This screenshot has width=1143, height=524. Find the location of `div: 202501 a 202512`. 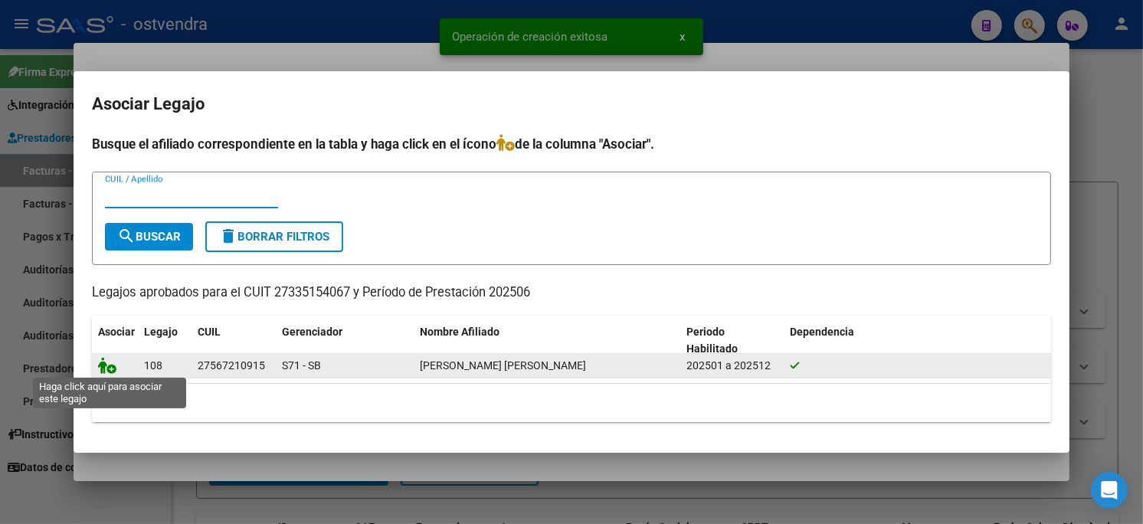

div: 202501 a 202512 is located at coordinates (733, 366).